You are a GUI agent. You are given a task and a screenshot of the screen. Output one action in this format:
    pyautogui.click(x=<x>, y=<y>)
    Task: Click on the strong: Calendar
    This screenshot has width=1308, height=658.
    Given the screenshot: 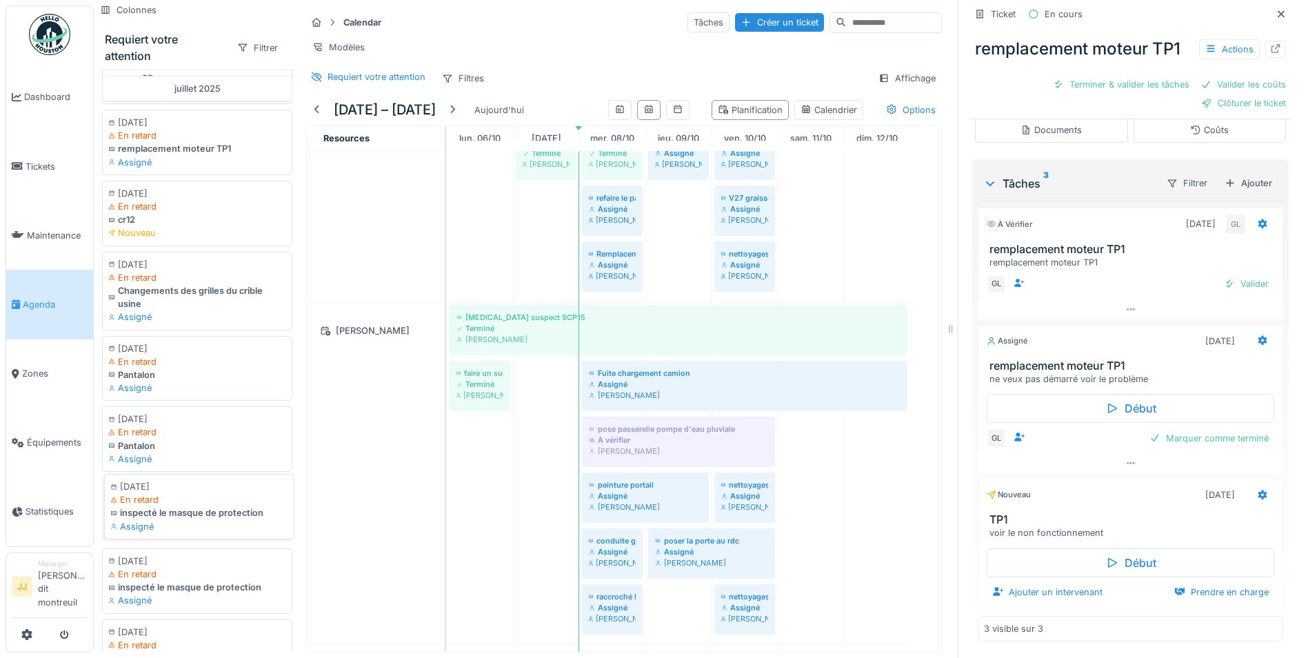 What is the action you would take?
    pyautogui.click(x=362, y=22)
    